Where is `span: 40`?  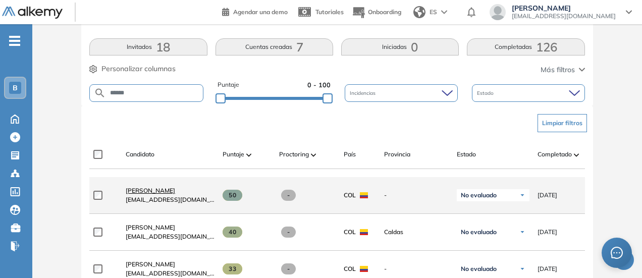
span: 40 is located at coordinates (232, 232).